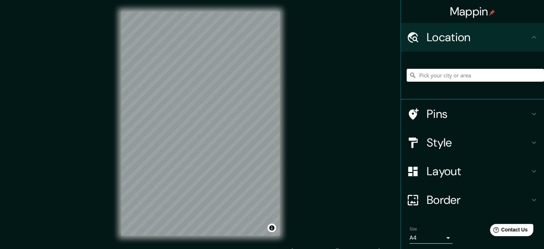 The width and height of the screenshot is (544, 249). I want to click on img: pin-icon.png, so click(492, 13).